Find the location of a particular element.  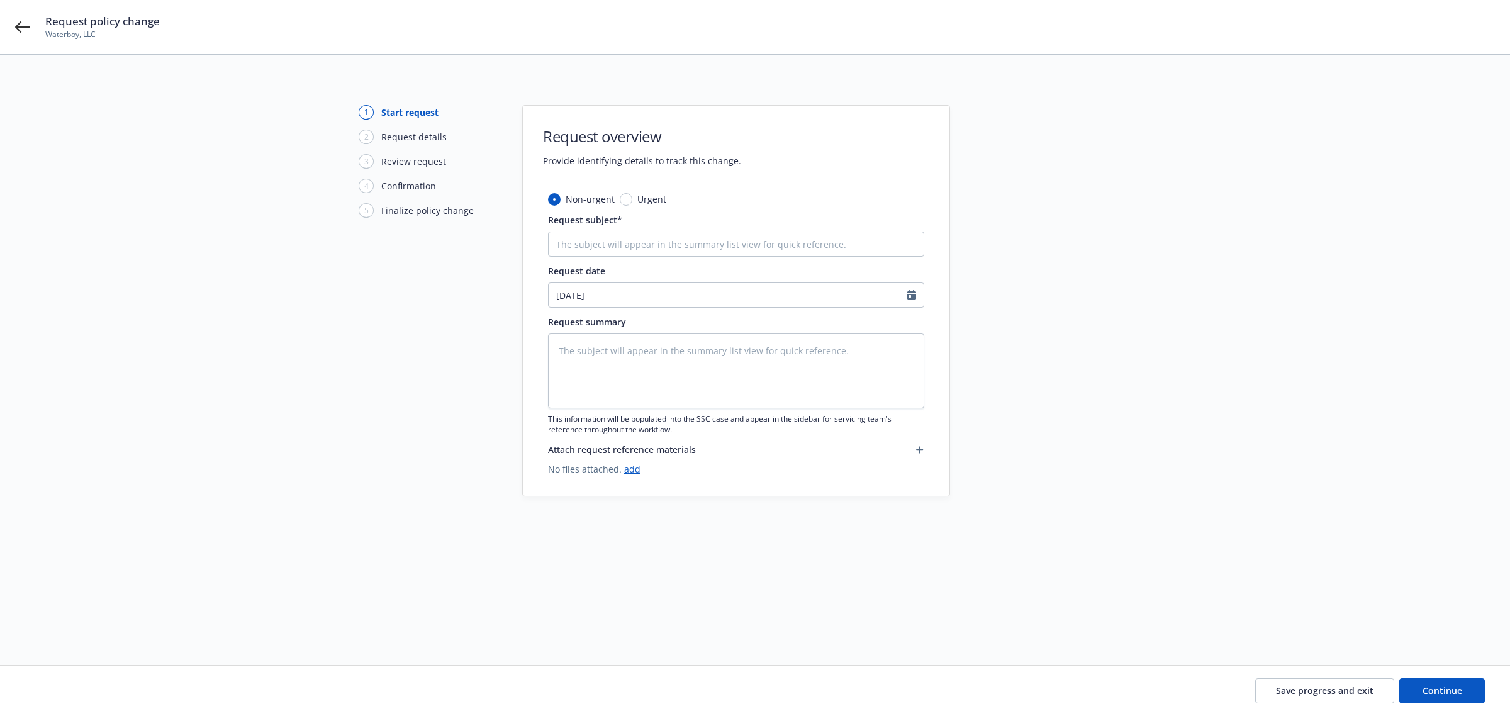

span: Non-urgent is located at coordinates (590, 199).